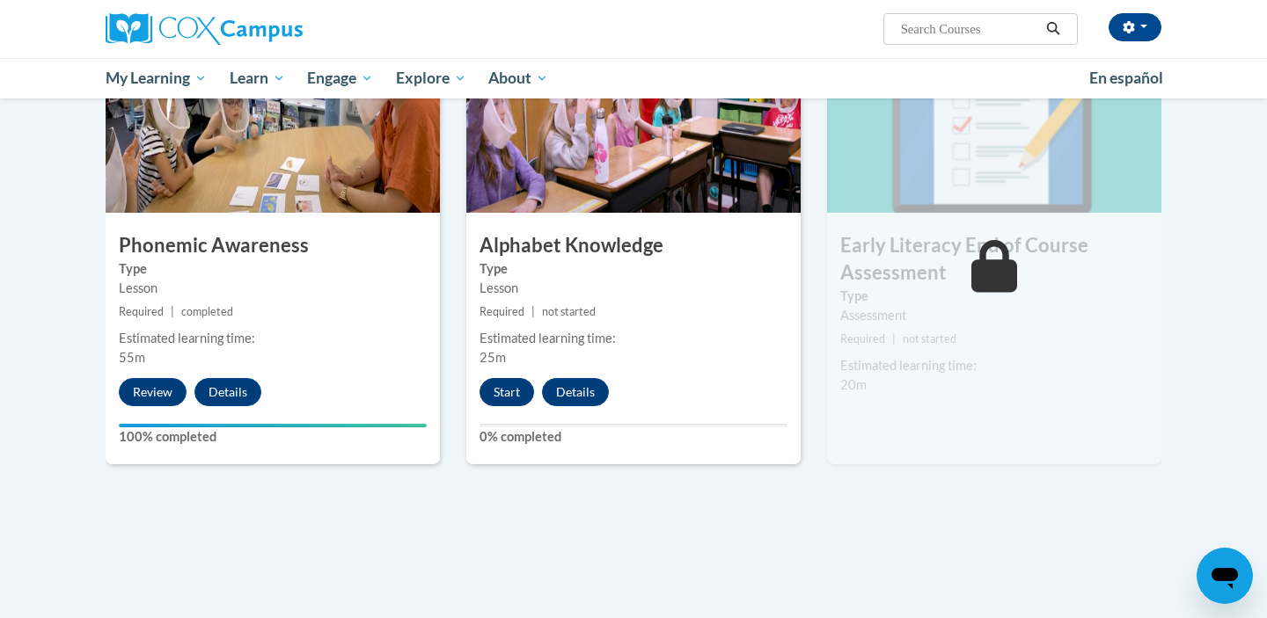  Describe the element at coordinates (156, 78) in the screenshot. I see `a: My Learning` at that location.